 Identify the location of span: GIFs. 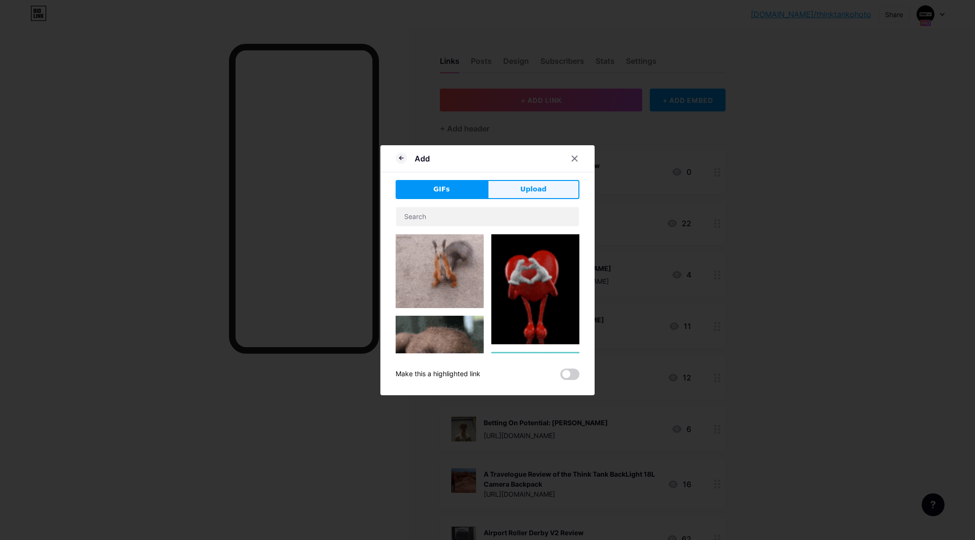
(442, 189).